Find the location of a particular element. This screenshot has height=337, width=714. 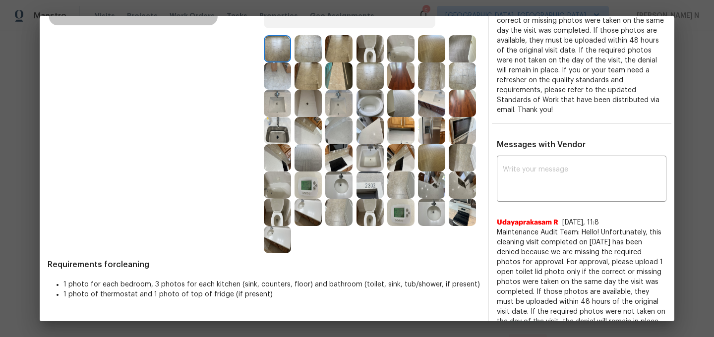

li: 1 photo of thermostat and 1 photo of top of fridge (if present) is located at coordinates (272, 295).